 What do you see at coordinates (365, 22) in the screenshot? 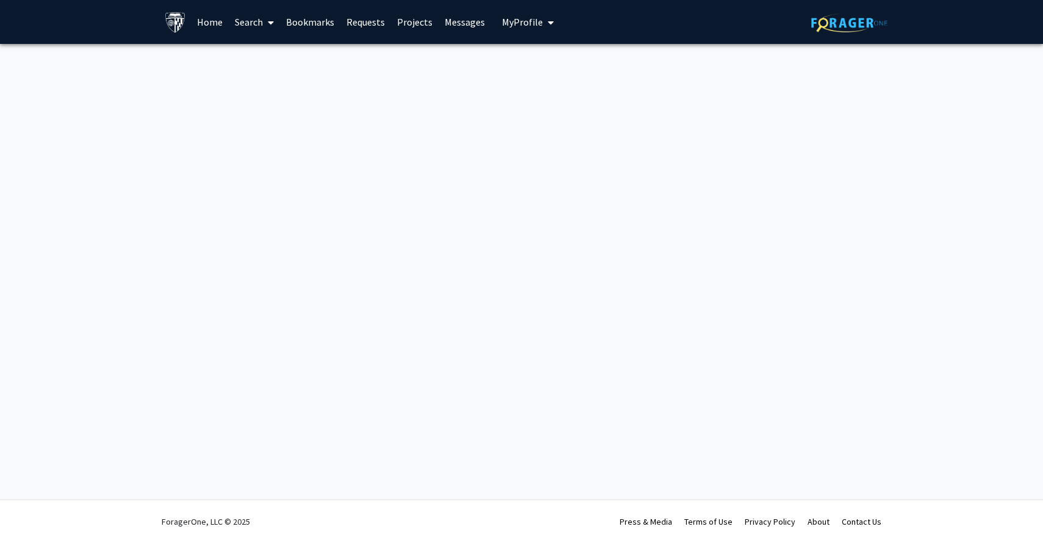
I see `a: Requests` at bounding box center [365, 22].